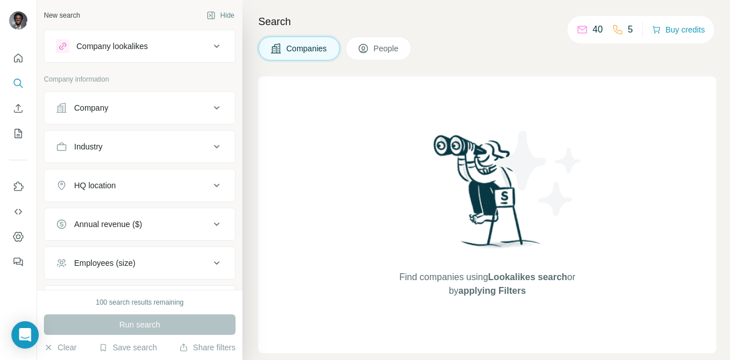 The image size is (730, 360). Describe the element at coordinates (112, 46) in the screenshot. I see `div: Company lookalikes` at that location.